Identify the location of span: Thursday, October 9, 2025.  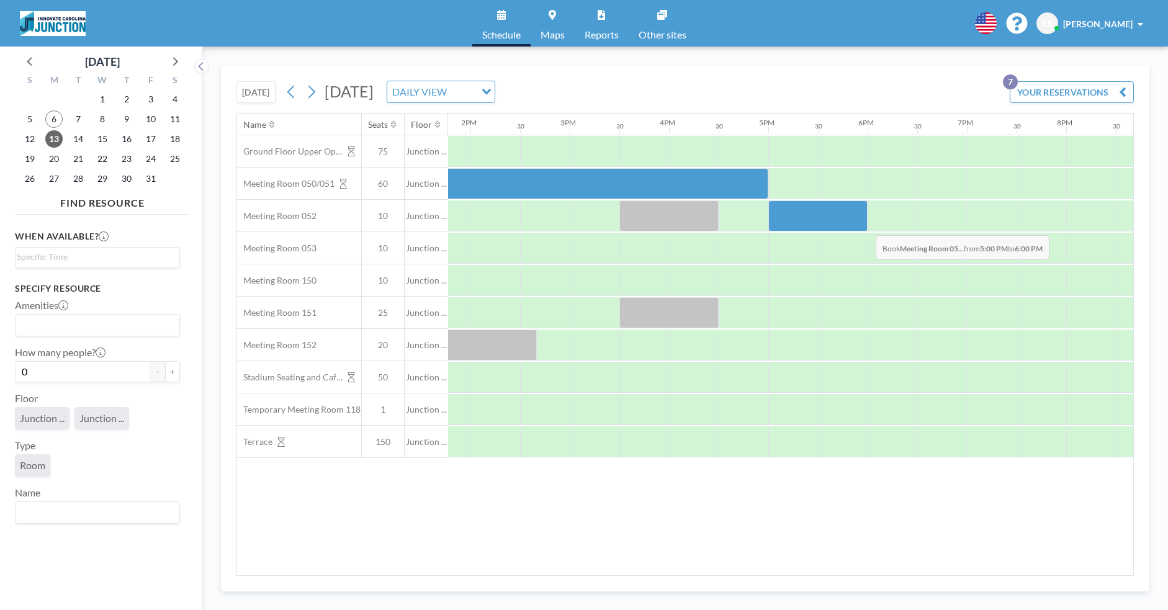
(127, 119).